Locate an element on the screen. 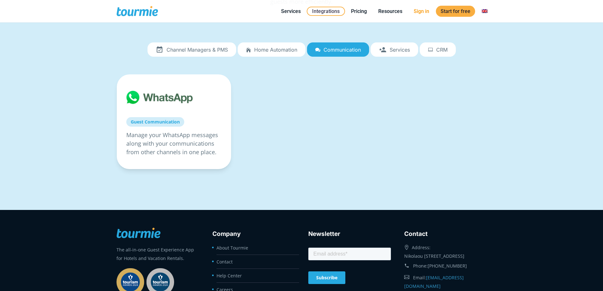 This screenshot has width=603, height=291. p: Manage your WhatsApp messages along with your communications from other channels in one place. is located at coordinates (174, 143).